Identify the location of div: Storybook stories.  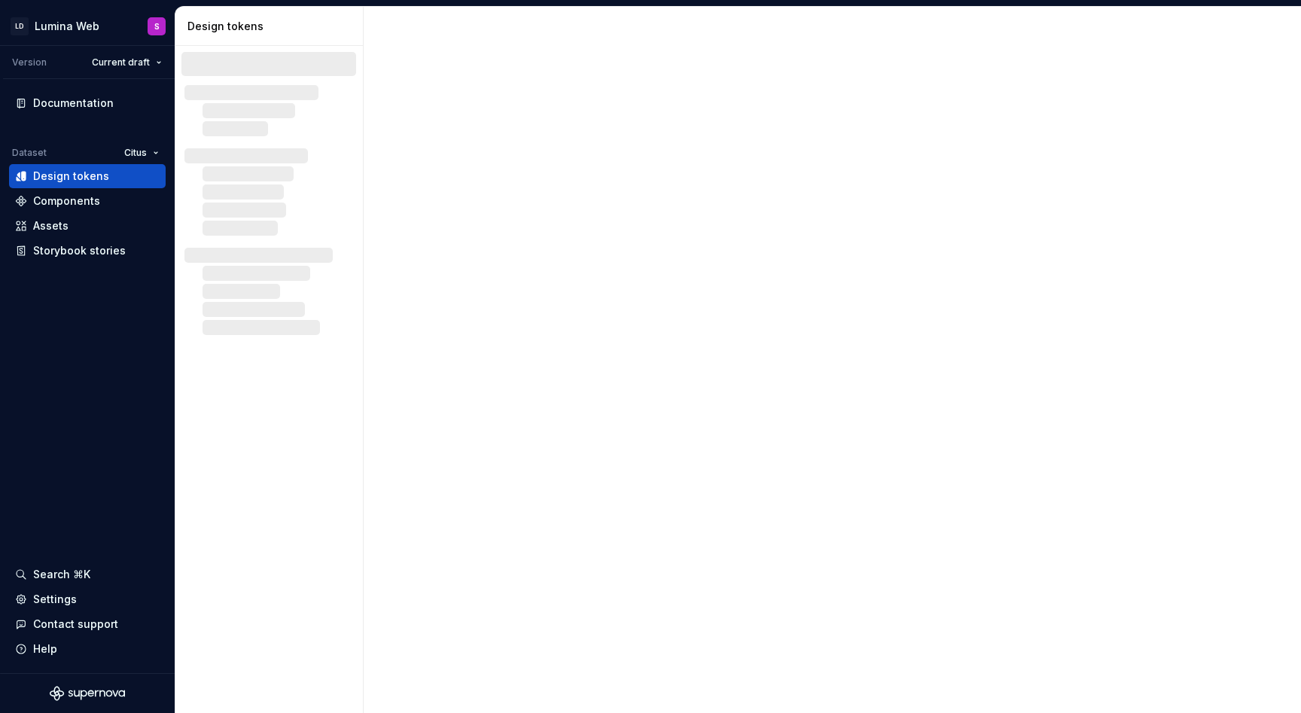
(79, 251).